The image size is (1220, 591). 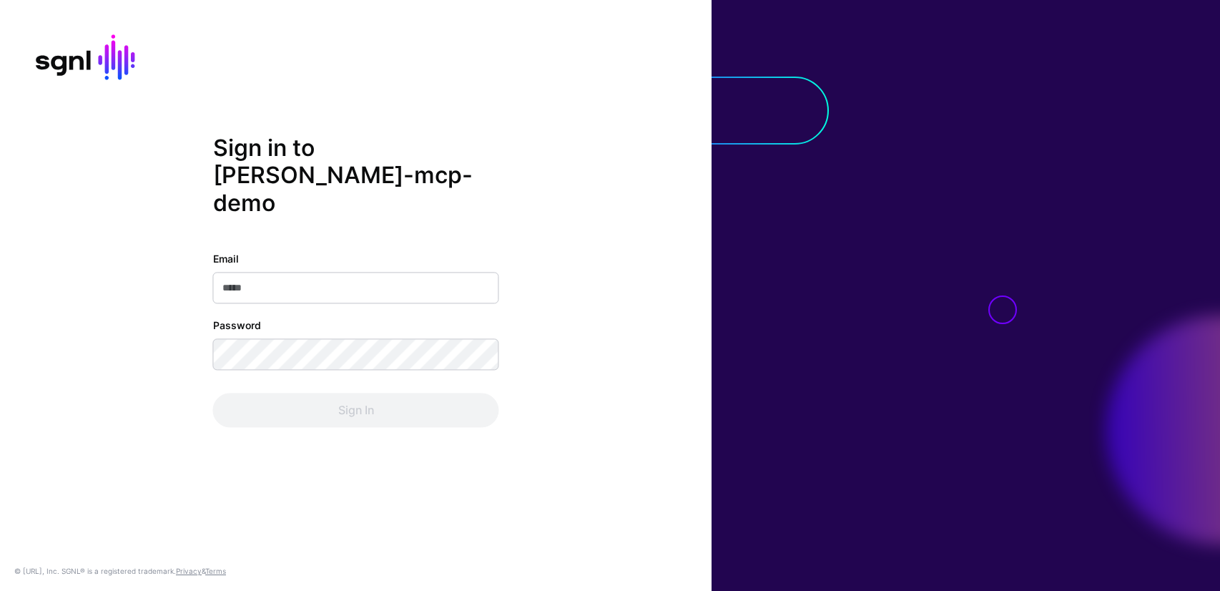 I want to click on a: Privacy, so click(x=189, y=571).